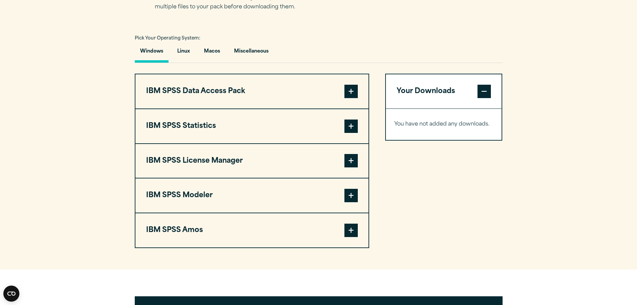 This screenshot has height=305, width=637. What do you see at coordinates (252, 230) in the screenshot?
I see `button: IBM SPSS Amos` at bounding box center [252, 230].